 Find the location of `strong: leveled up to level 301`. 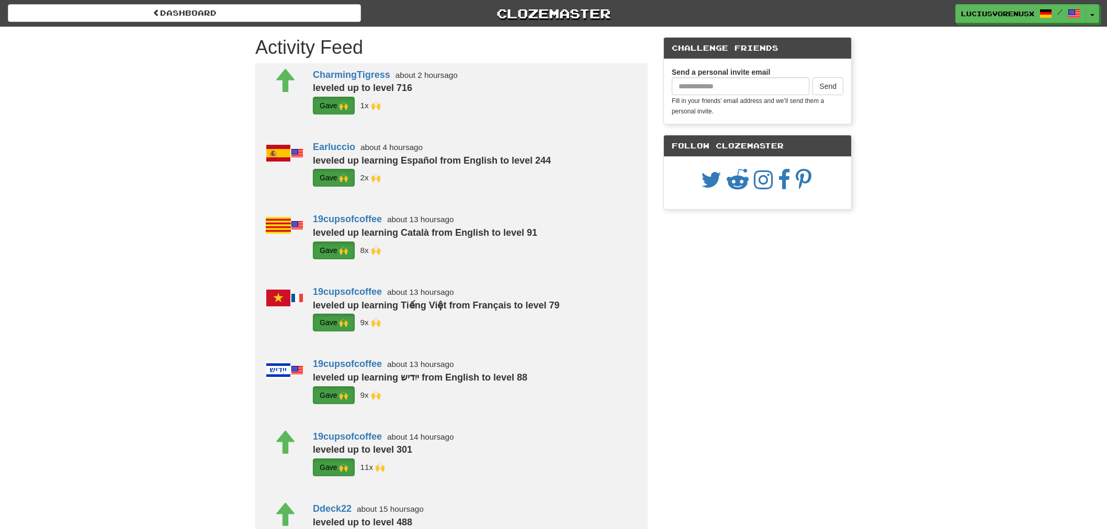

strong: leveled up to level 301 is located at coordinates (363, 450).